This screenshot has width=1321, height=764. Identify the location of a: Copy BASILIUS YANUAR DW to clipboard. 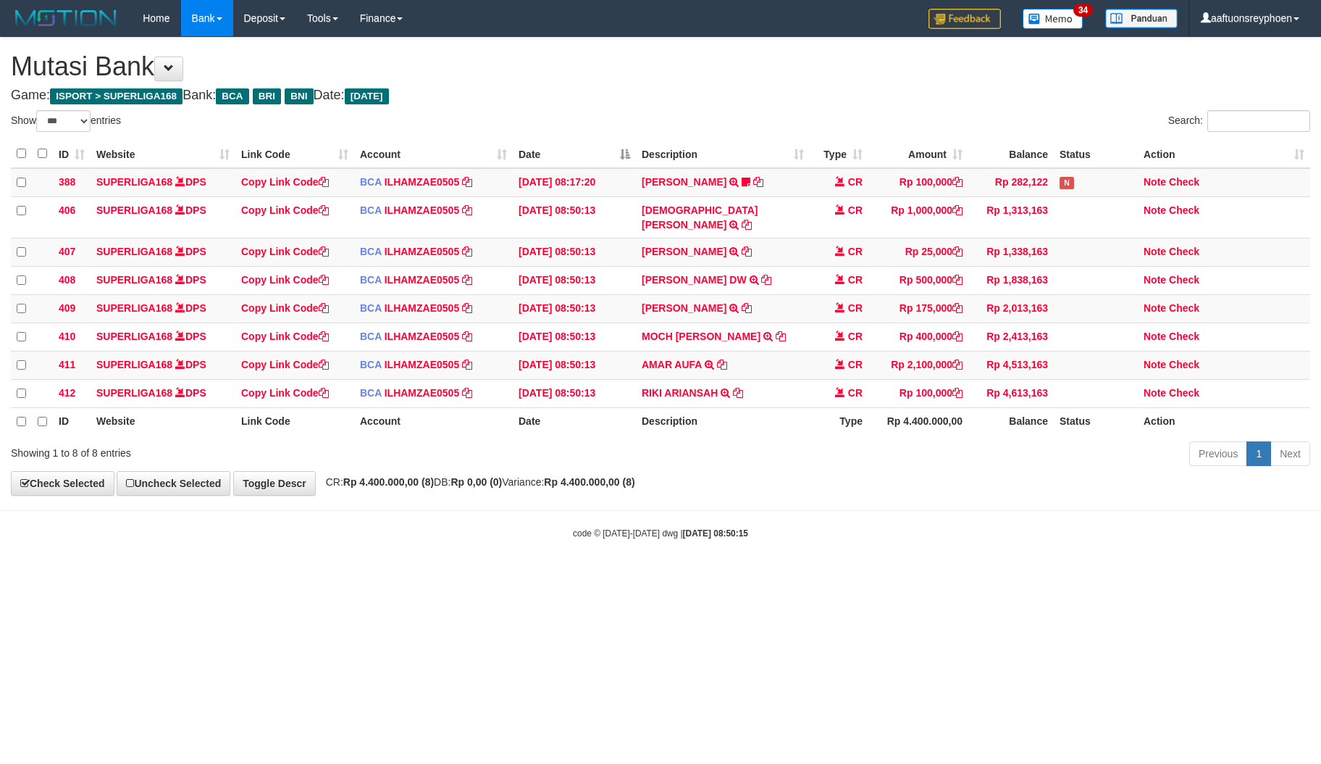
(767, 280).